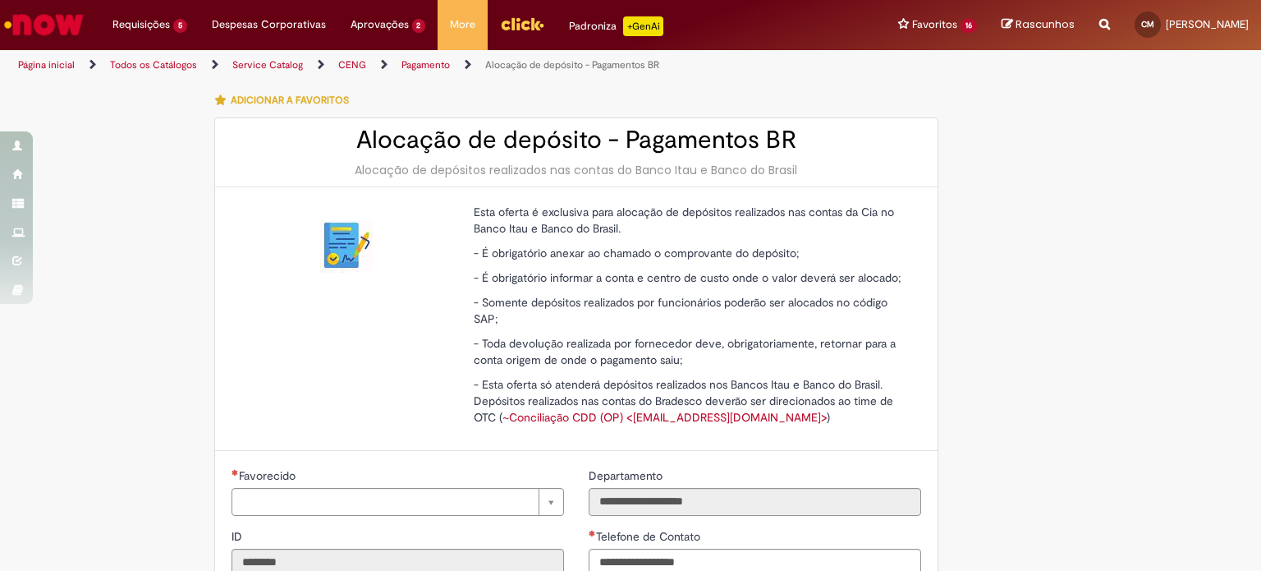 This screenshot has height=571, width=1261. Describe the element at coordinates (46, 65) in the screenshot. I see `a: Página inicial` at that location.